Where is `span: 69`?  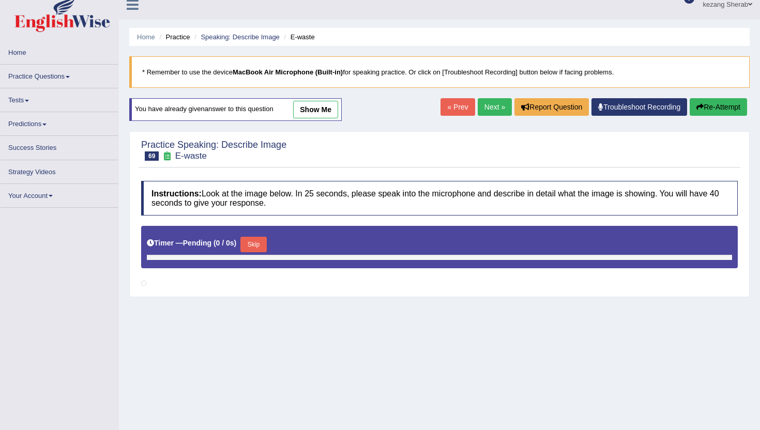 span: 69 is located at coordinates (151, 156).